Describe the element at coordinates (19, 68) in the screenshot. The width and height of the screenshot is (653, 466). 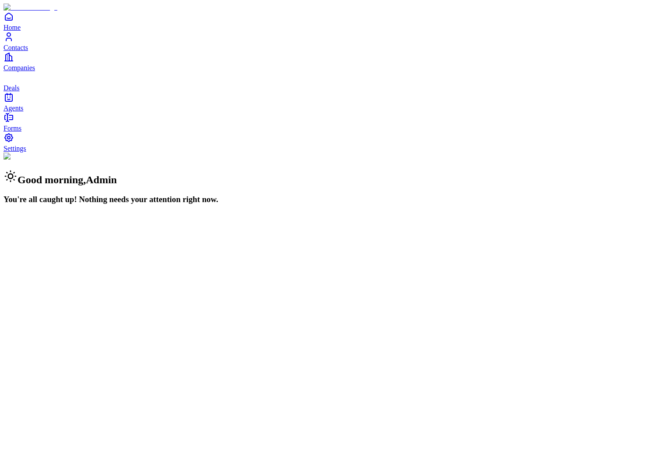
I see `span: Companies` at that location.